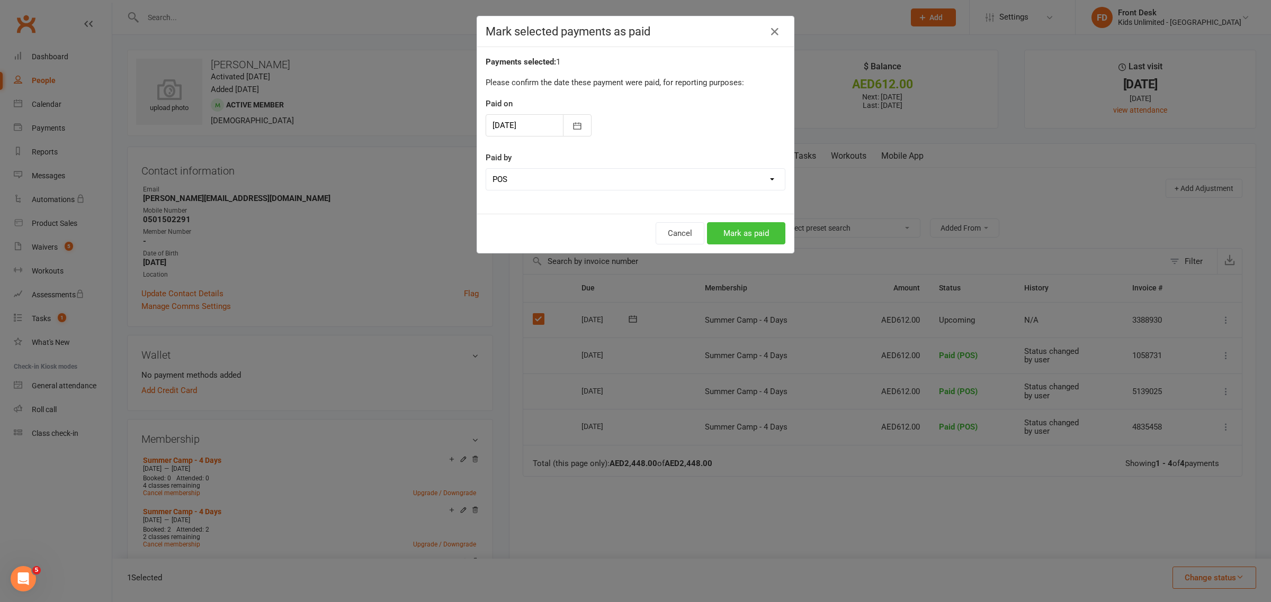  I want to click on button: Cancel, so click(680, 233).